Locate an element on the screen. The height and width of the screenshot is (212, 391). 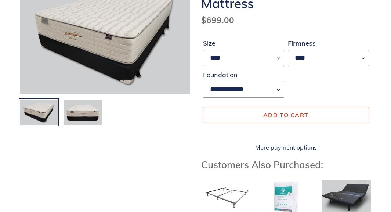
img: Load image into Gallery viewer, Lifetime-flippable-firm-mattress-and-foundation-angled-view is located at coordinates (39, 112).